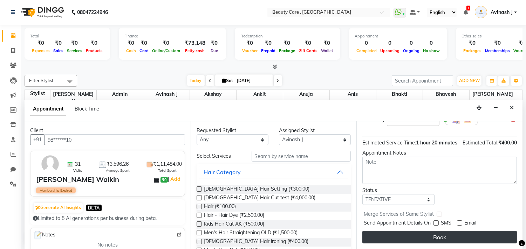 The image size is (526, 249). What do you see at coordinates (75, 51) in the screenshot?
I see `span: Services` at bounding box center [75, 51].